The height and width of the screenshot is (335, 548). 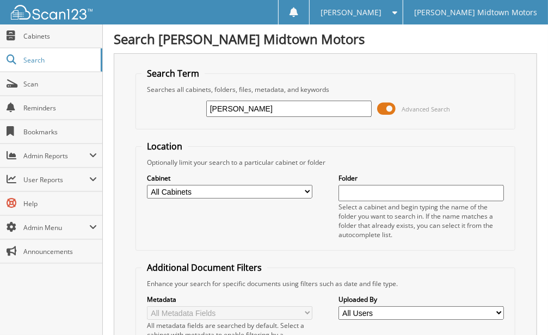 I want to click on div: Optionally limit your search to a particular cabinet or folder, so click(x=325, y=162).